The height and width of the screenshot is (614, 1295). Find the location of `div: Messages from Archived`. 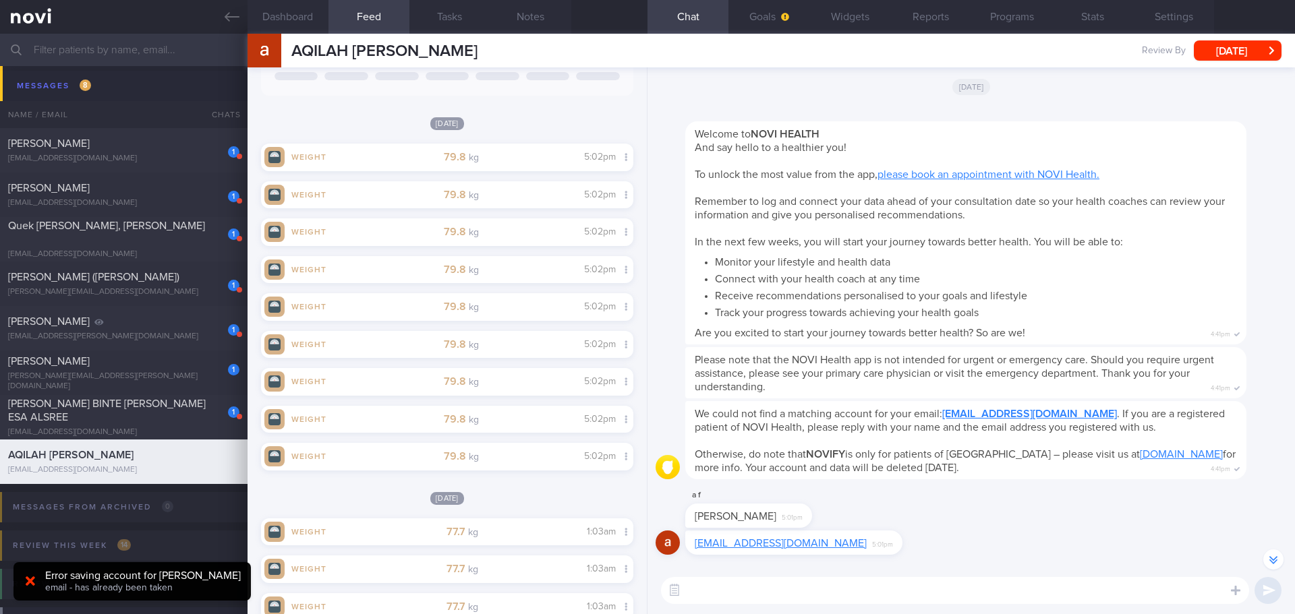

div: Messages from Archived is located at coordinates (93, 507).